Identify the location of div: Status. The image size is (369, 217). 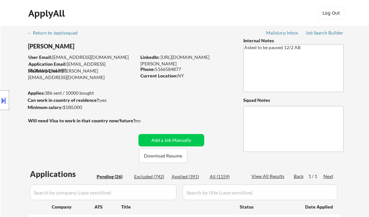
(268, 207).